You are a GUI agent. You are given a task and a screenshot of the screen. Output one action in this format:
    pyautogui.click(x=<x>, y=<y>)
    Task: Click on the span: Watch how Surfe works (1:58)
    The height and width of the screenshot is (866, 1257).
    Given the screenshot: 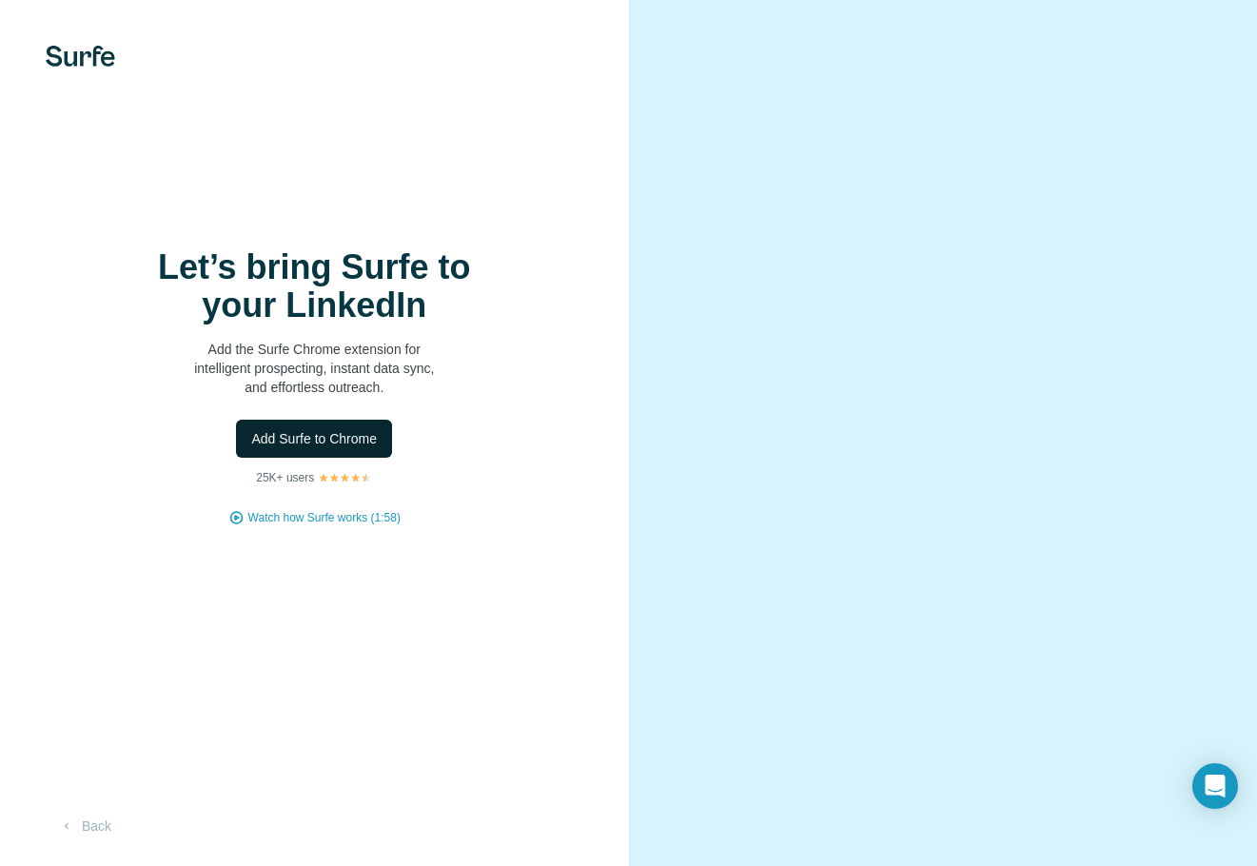 What is the action you would take?
    pyautogui.click(x=325, y=518)
    